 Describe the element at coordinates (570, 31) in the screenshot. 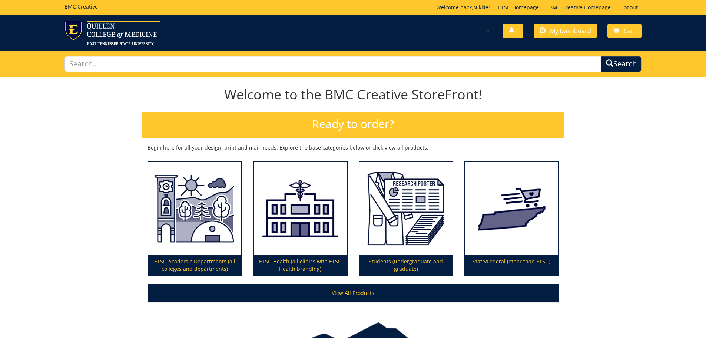

I see `span: My Dashboard` at that location.